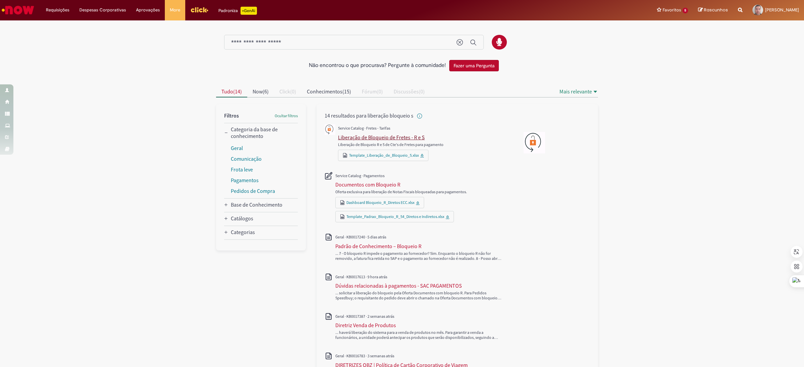  I want to click on span: More, so click(175, 10).